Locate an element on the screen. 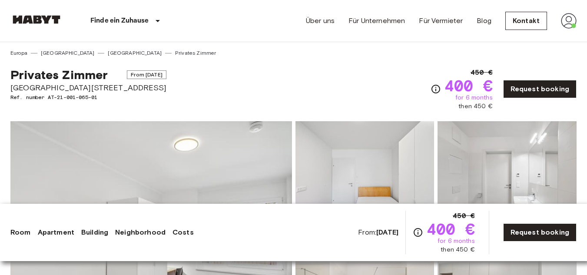  a: Europa is located at coordinates (19, 53).